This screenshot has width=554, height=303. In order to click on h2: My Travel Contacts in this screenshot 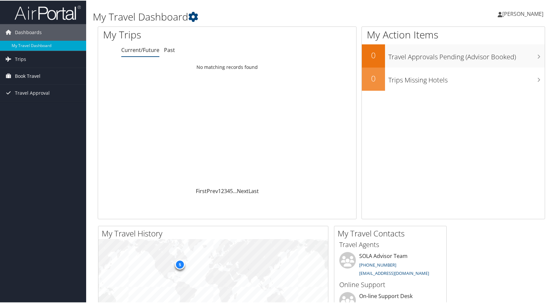, I will do `click(392, 233)`.